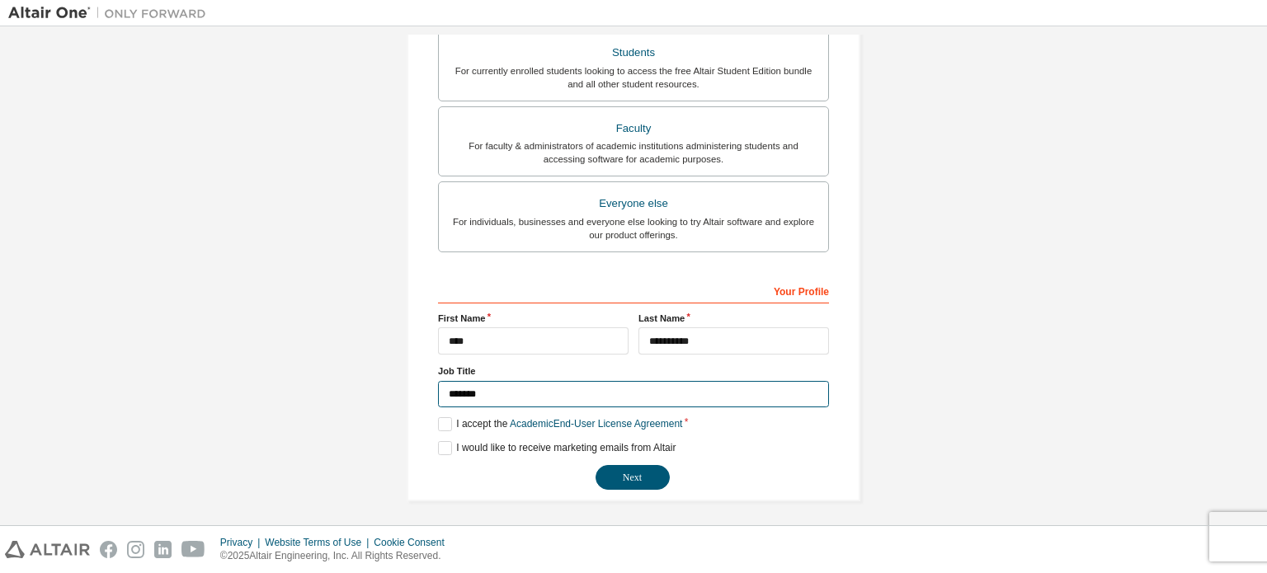 Image resolution: width=1267 pixels, height=573 pixels. What do you see at coordinates (162, 549) in the screenshot?
I see `img: linkedin.svg` at bounding box center [162, 549].